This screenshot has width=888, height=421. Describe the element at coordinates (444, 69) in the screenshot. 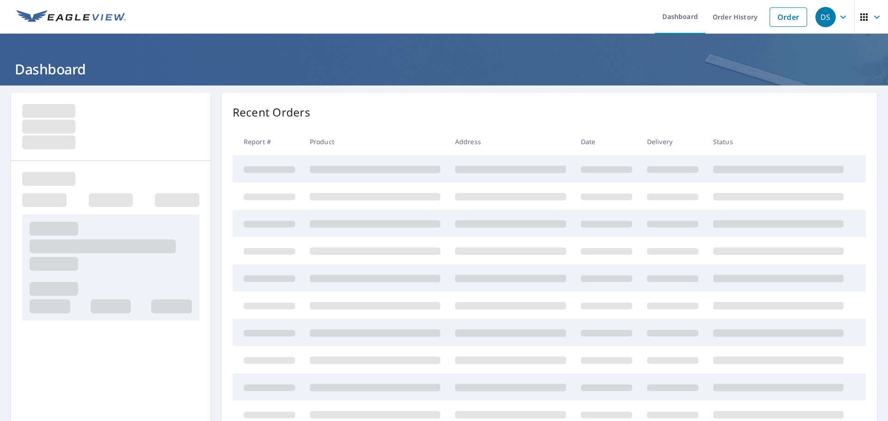

I see `h1: Dashboard` at that location.